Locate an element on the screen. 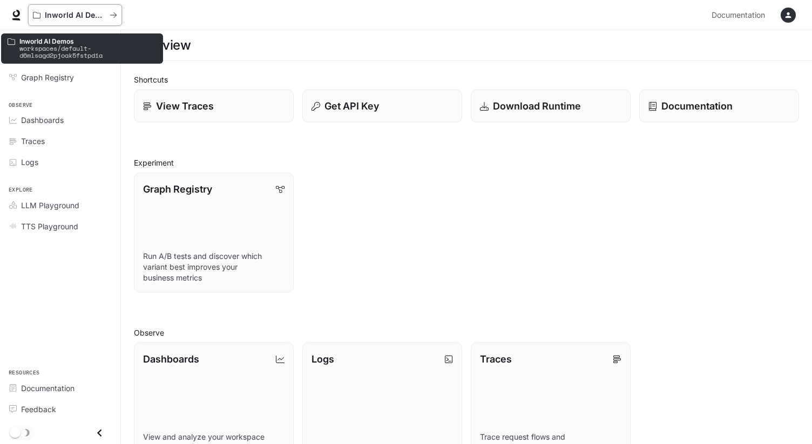  h2: Shortcuts is located at coordinates (466, 79).